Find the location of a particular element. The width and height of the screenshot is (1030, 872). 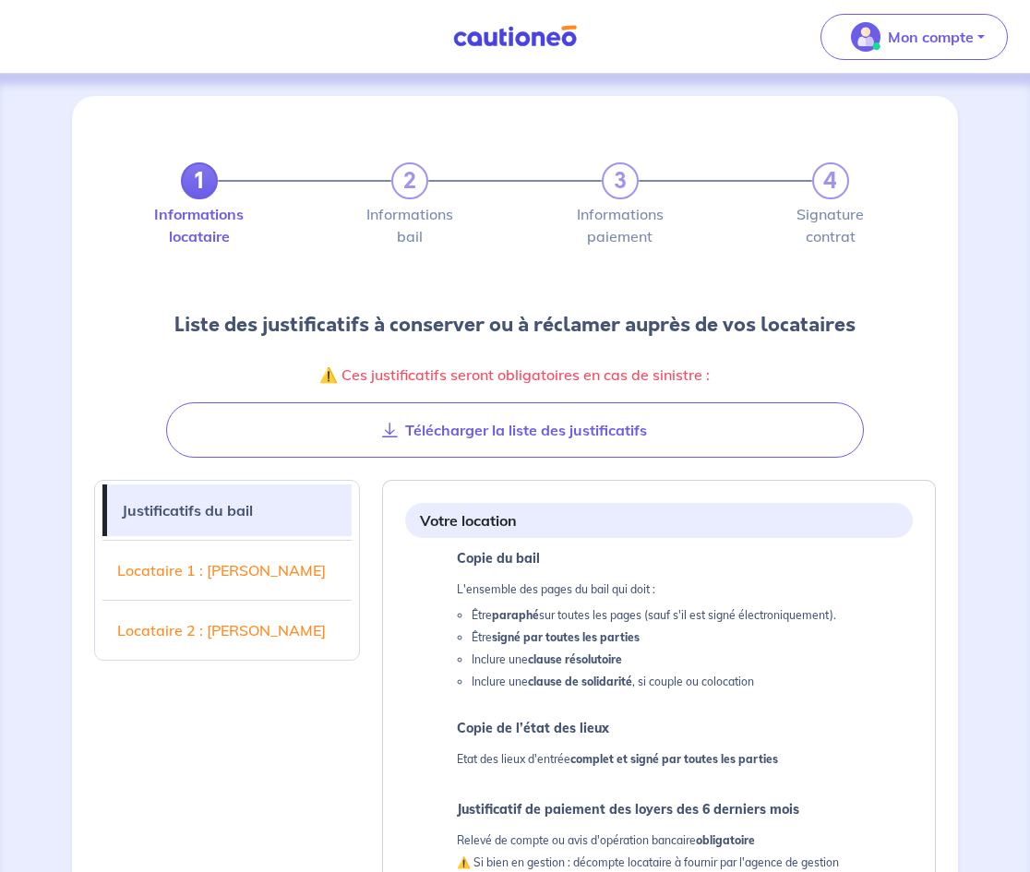

label: Informations locataire is located at coordinates (199, 225).